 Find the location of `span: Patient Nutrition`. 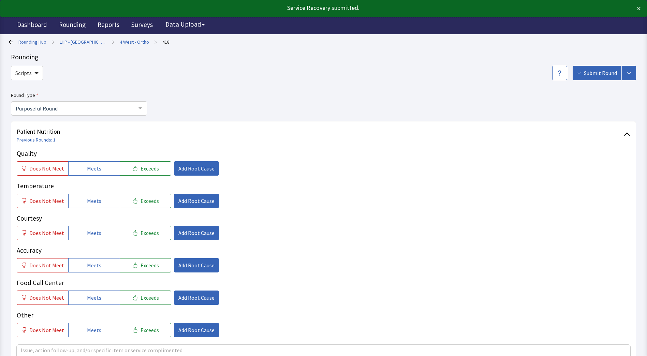

span: Patient Nutrition is located at coordinates (320, 132).